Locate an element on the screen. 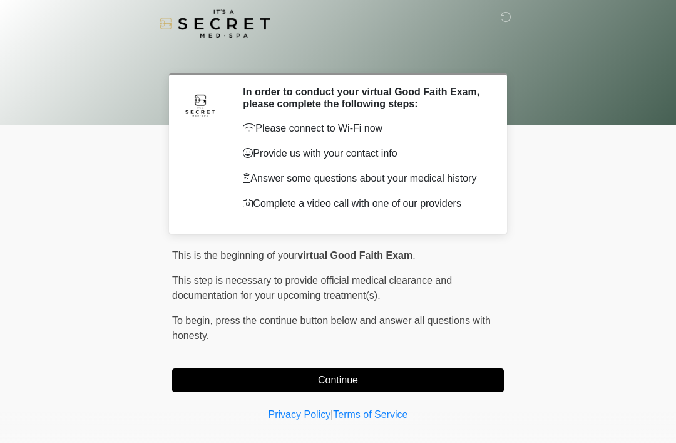 Image resolution: width=676 pixels, height=443 pixels. a: Privacy Policy is located at coordinates (300, 414).